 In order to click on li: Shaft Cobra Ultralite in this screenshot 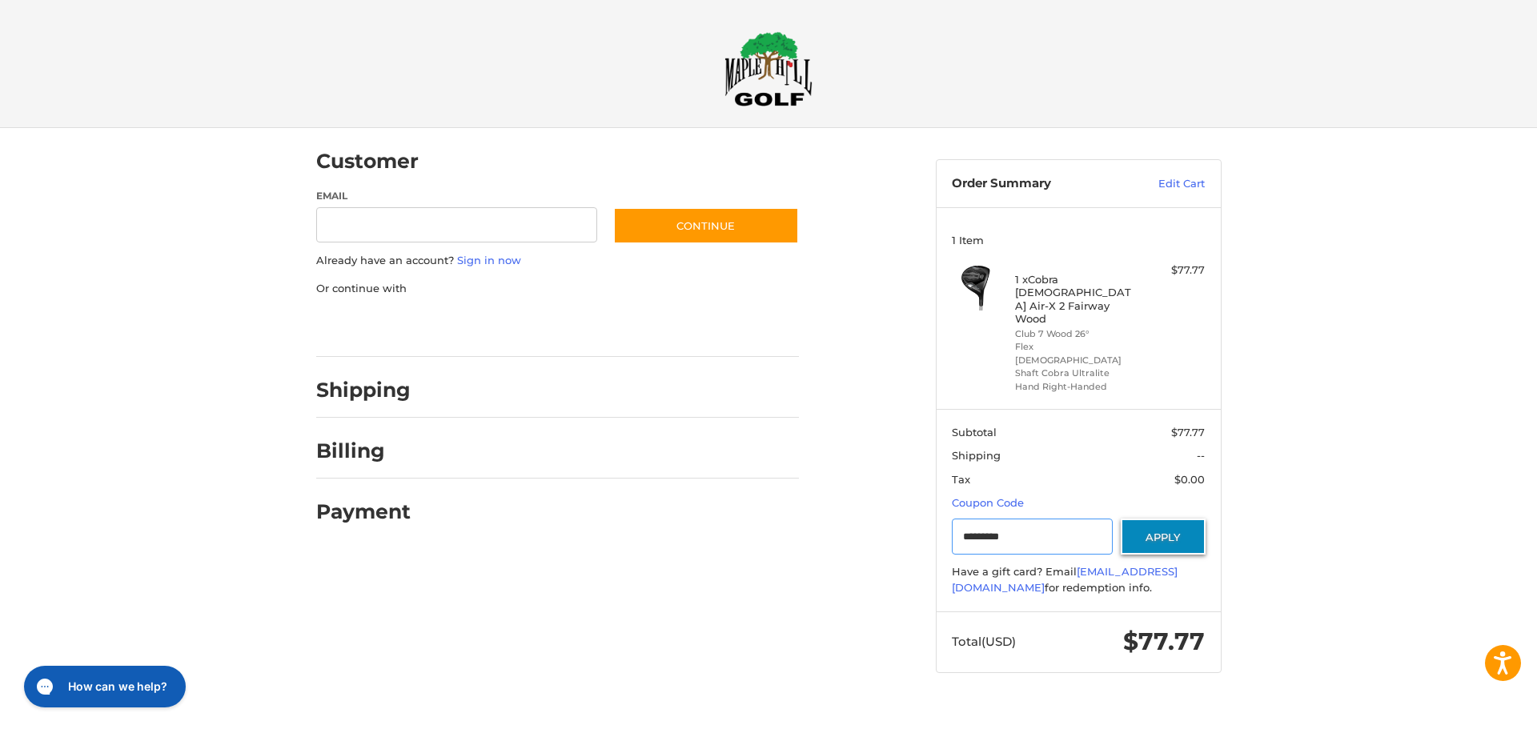, I will do `click(1076, 373)`.